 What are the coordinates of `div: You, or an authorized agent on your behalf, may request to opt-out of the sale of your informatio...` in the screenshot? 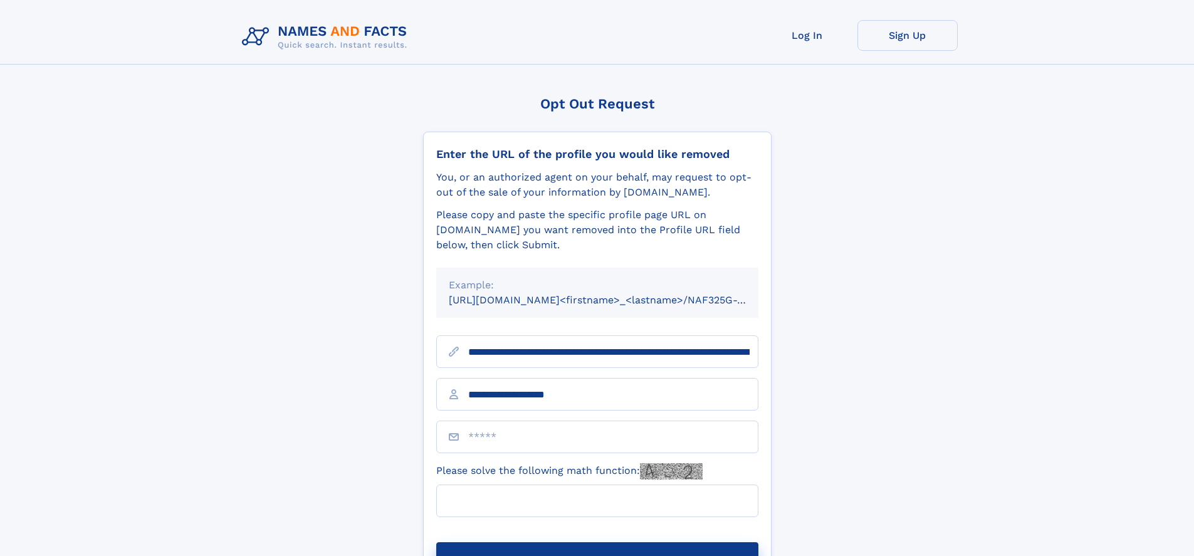 It's located at (597, 185).